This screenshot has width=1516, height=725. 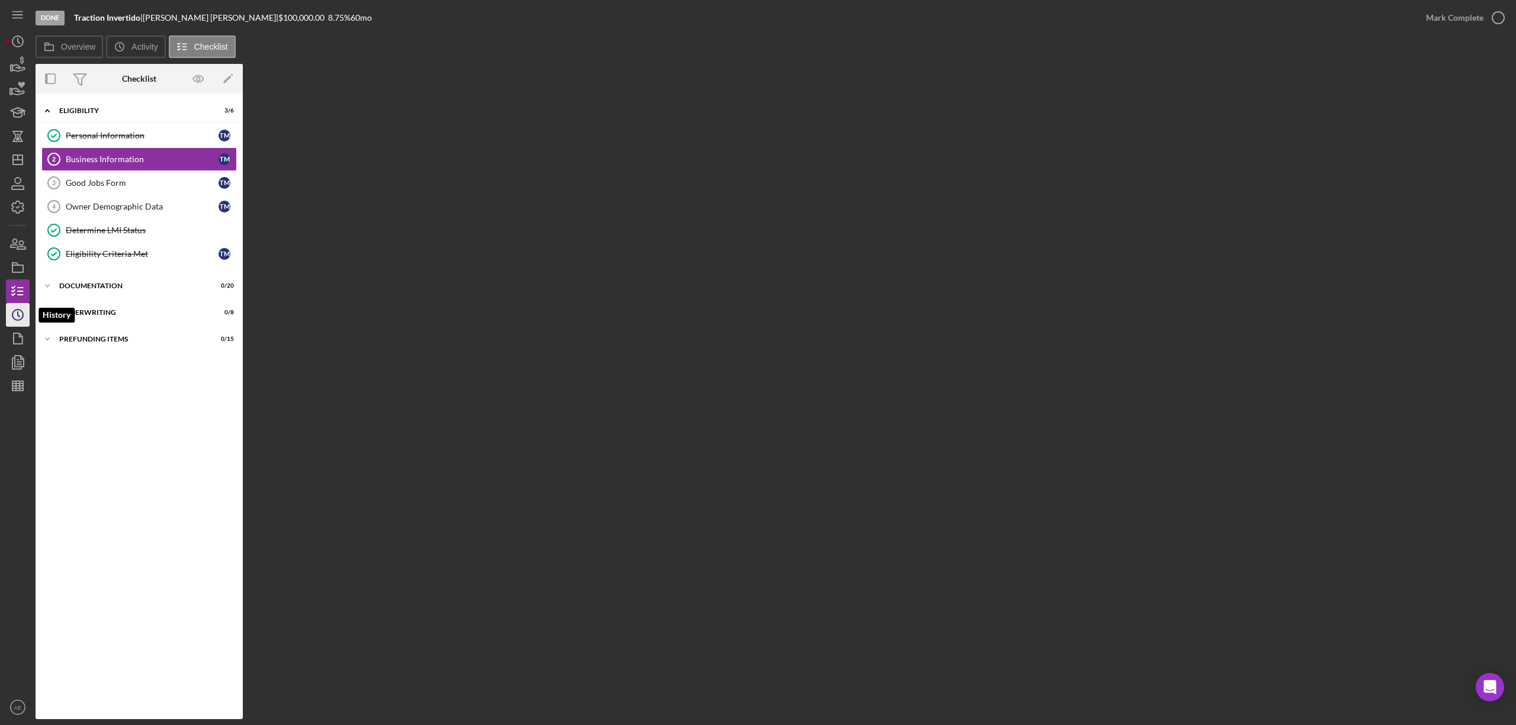 I want to click on button: Overview, so click(x=69, y=47).